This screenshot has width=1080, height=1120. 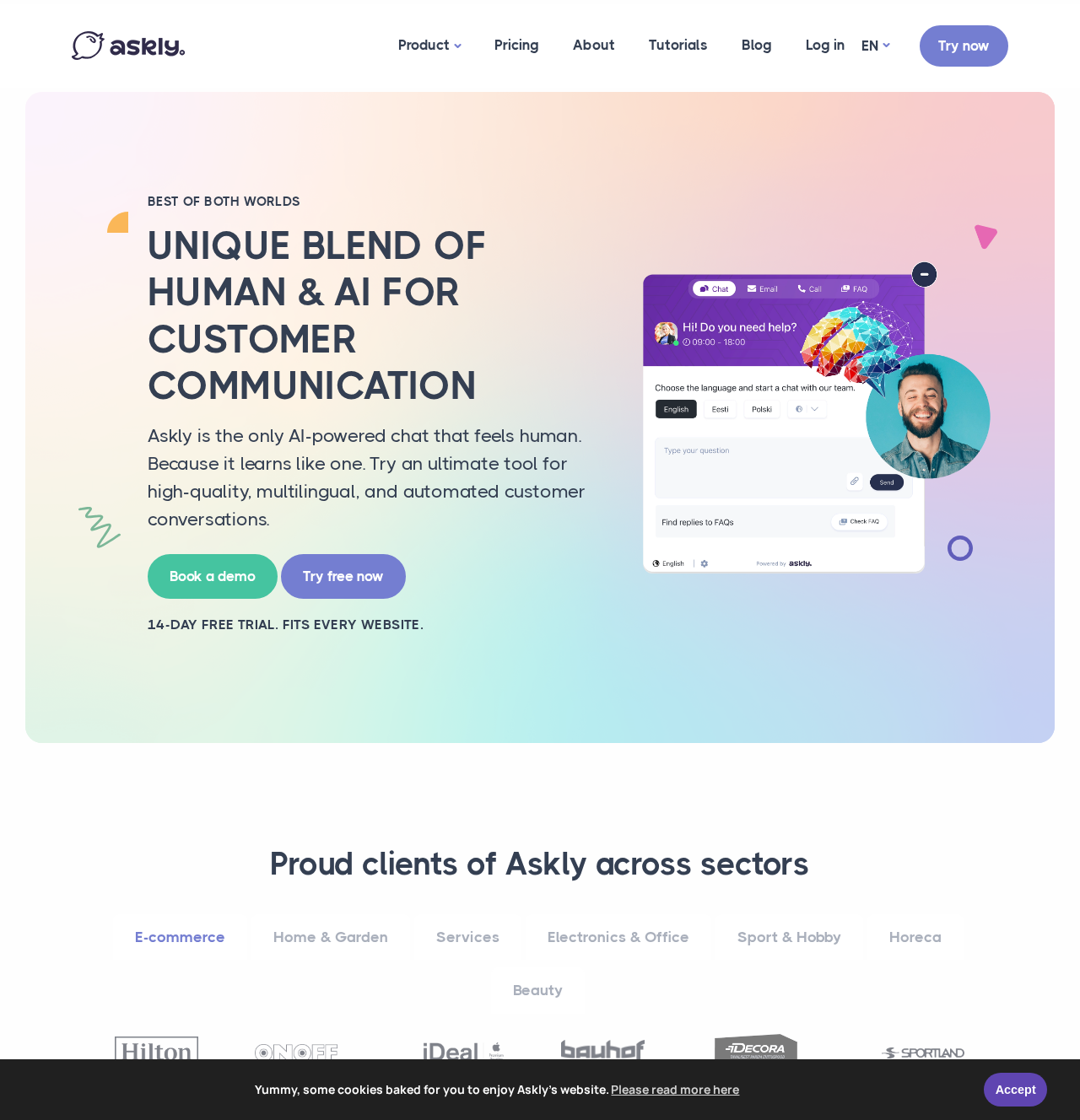 I want to click on a: Tutorials, so click(x=678, y=45).